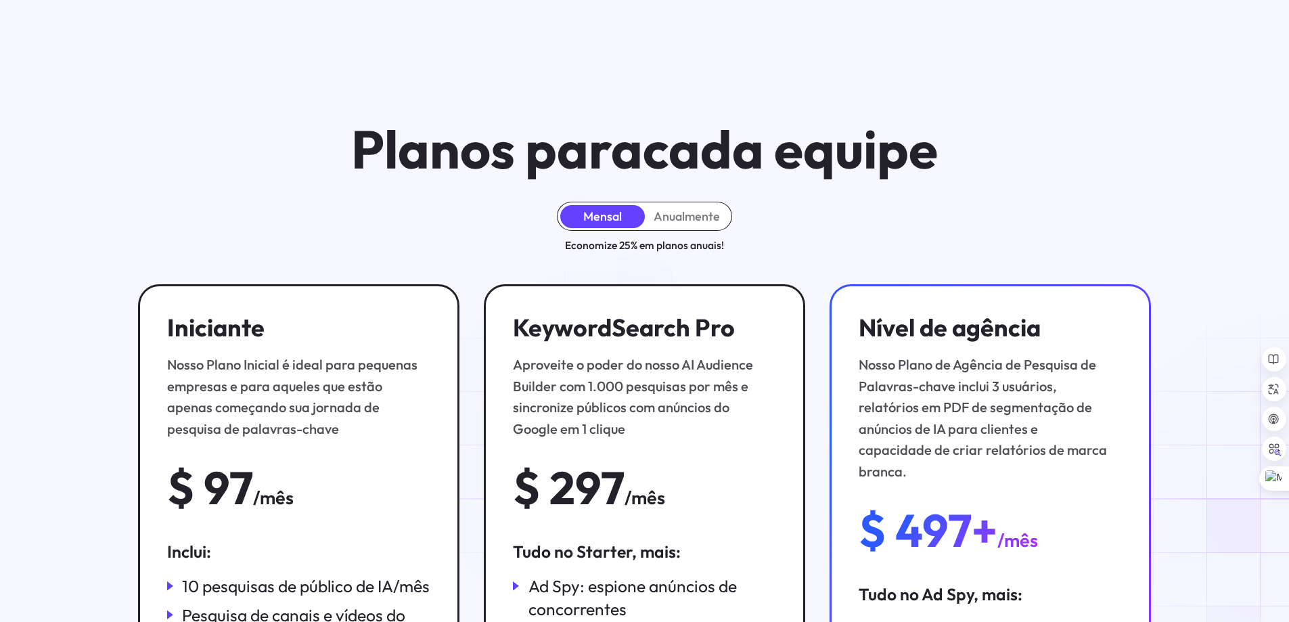  I want to click on font: 10 pesquisas de público de IA/mês, so click(306, 586).